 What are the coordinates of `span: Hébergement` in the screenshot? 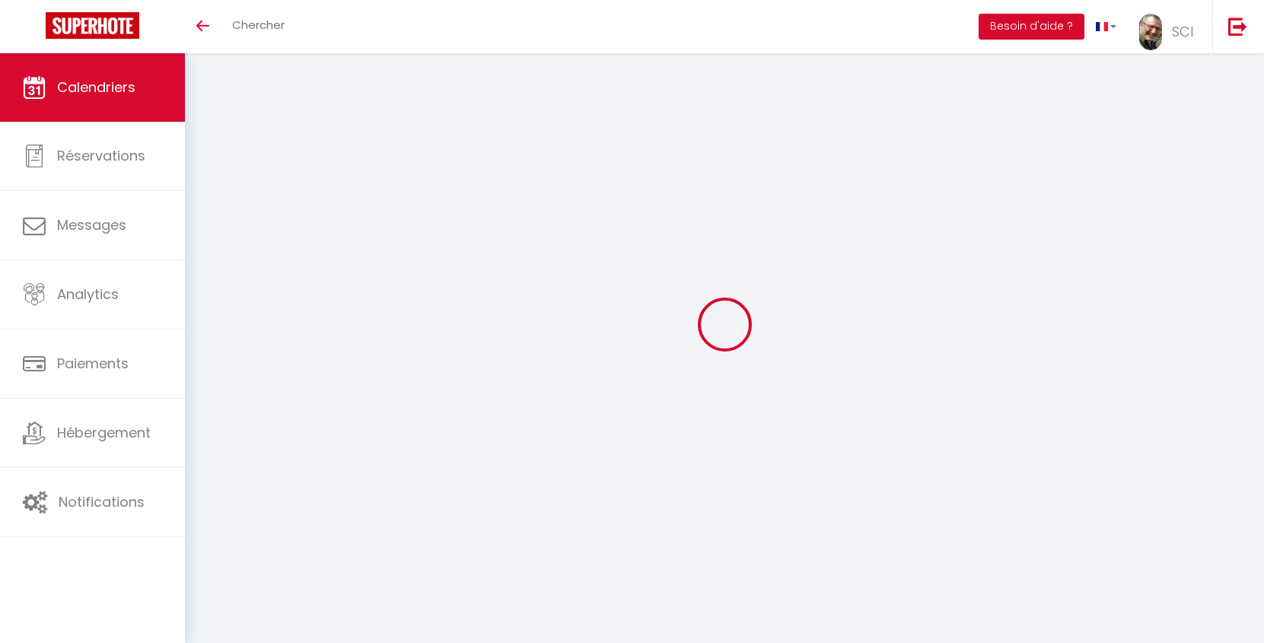 It's located at (103, 432).